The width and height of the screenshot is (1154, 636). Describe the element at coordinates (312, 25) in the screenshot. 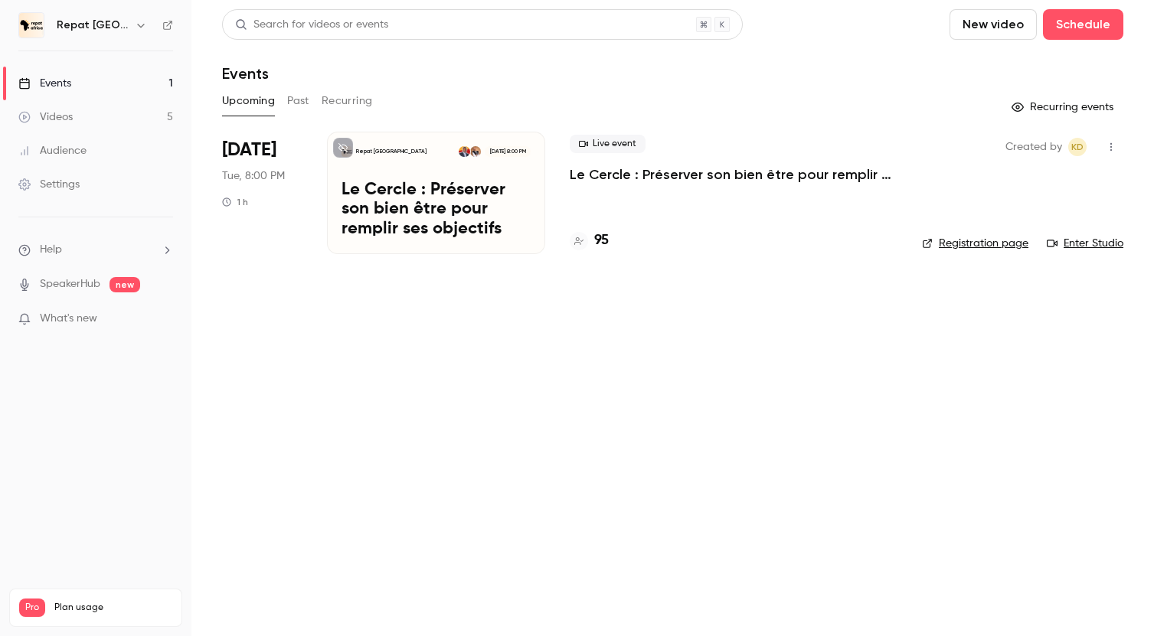

I see `div: Search for videos or events` at that location.